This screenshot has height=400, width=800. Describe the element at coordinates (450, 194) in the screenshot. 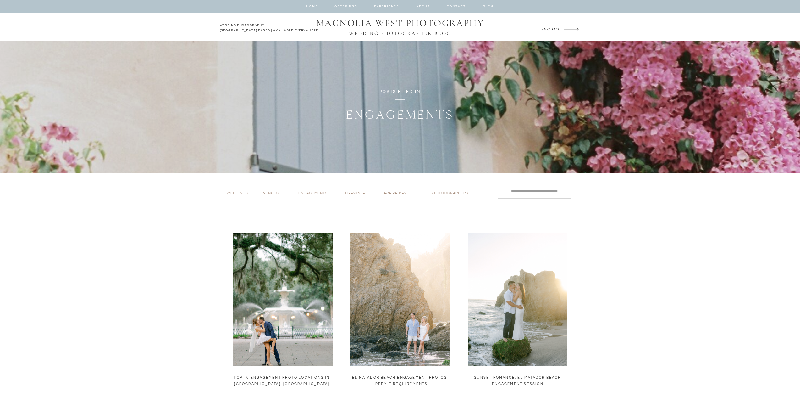

I see `a: for photographers` at that location.